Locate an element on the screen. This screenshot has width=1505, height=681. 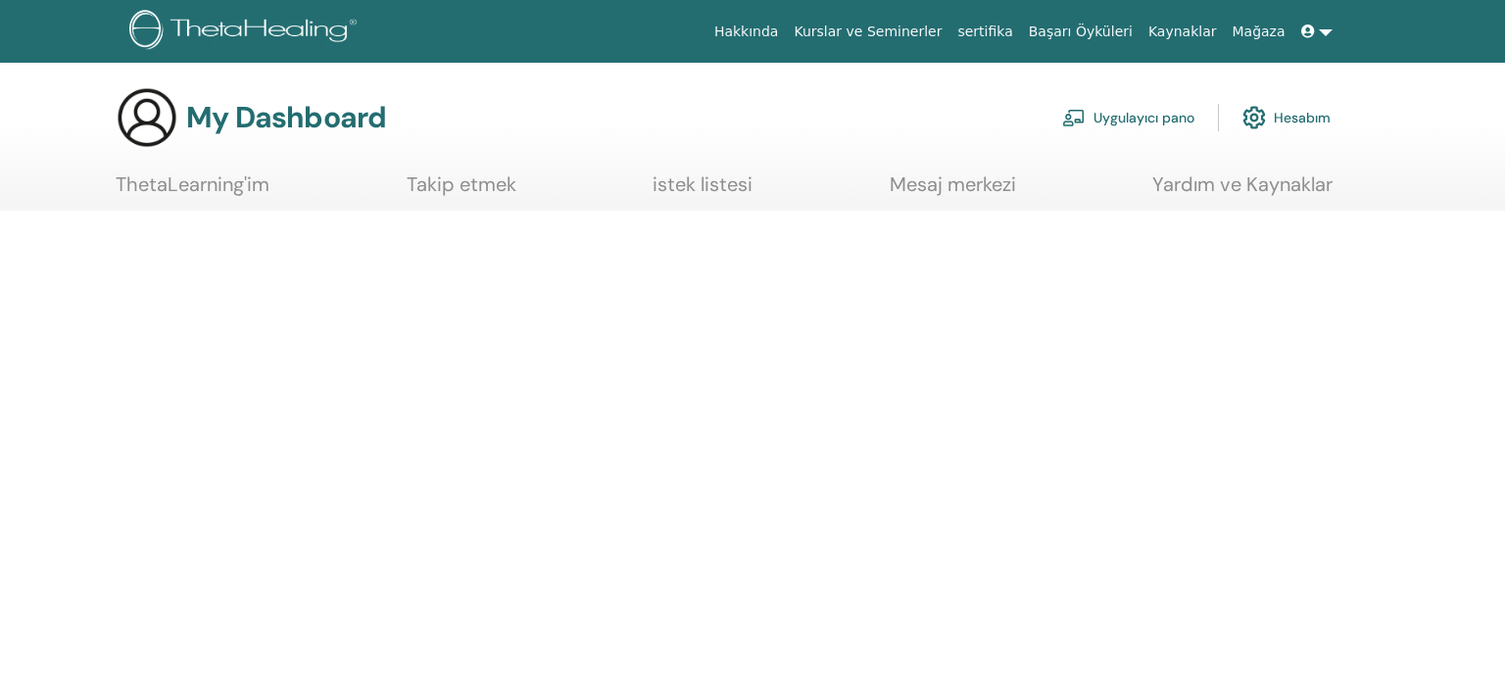
a: istek listesi is located at coordinates (703, 191).